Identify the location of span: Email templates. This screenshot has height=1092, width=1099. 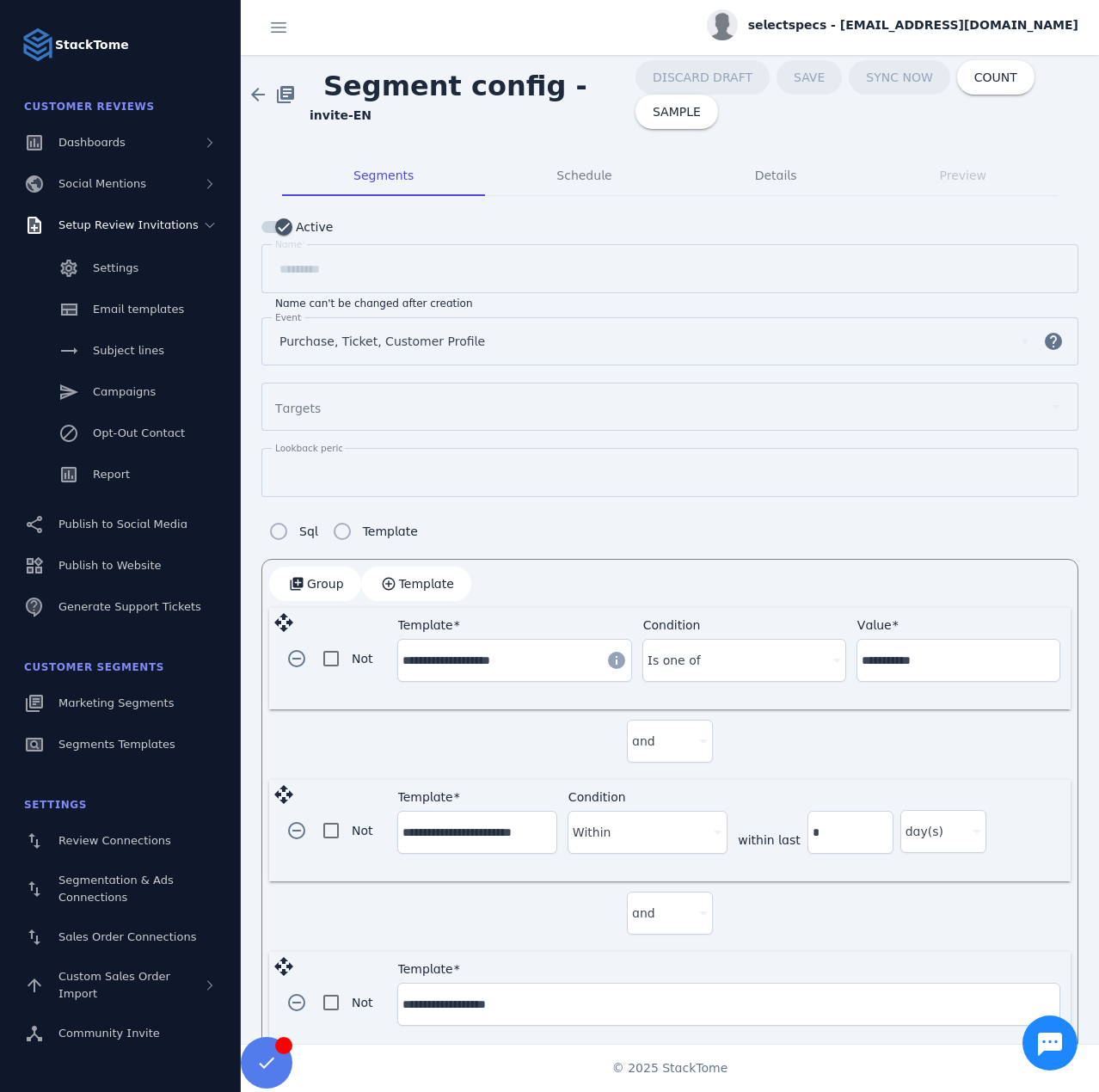
(138, 309).